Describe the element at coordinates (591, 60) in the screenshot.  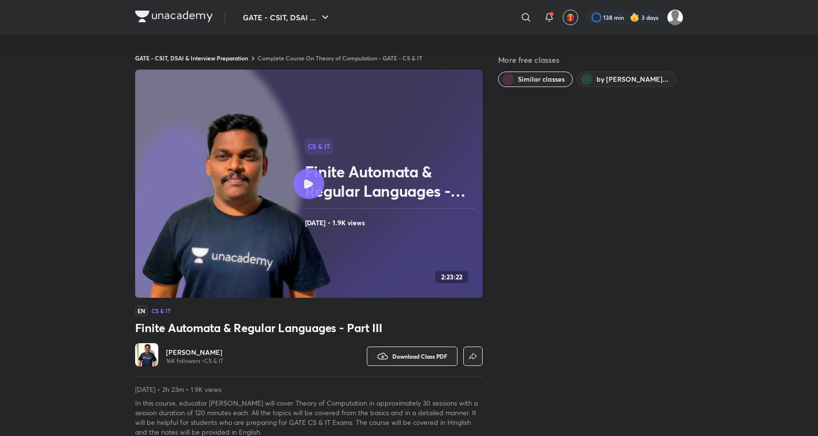
I see `h5: More free classes` at that location.